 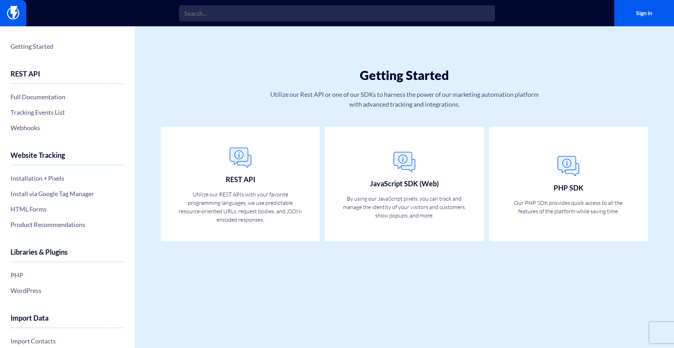 What do you see at coordinates (404, 99) in the screenshot?
I see `p: Utilize our Rest API or one of our SDKs to harness the power of our marketing automation platform...` at bounding box center [404, 99].